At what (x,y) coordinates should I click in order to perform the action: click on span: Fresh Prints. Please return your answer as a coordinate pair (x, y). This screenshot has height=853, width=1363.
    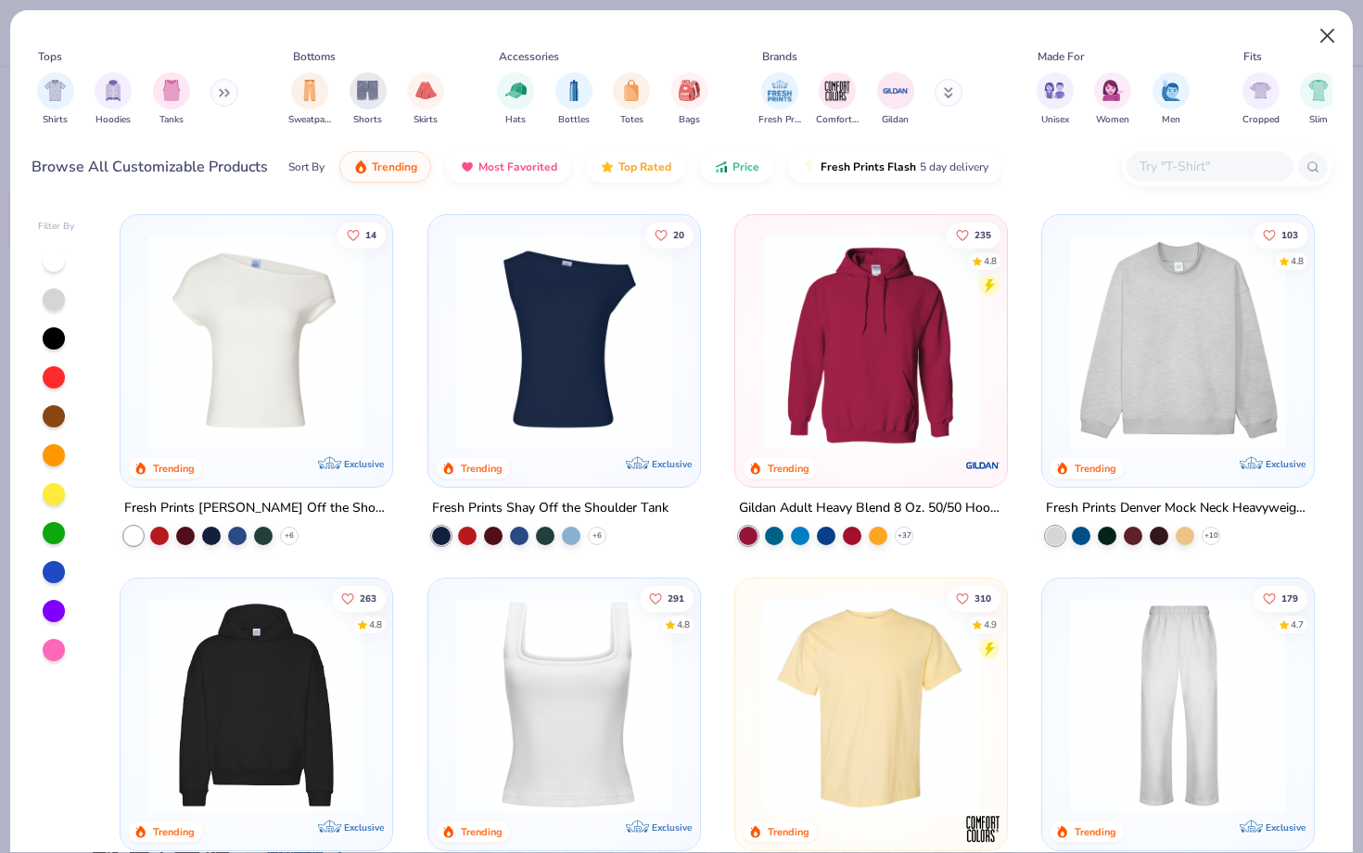
    Looking at the image, I should click on (780, 120).